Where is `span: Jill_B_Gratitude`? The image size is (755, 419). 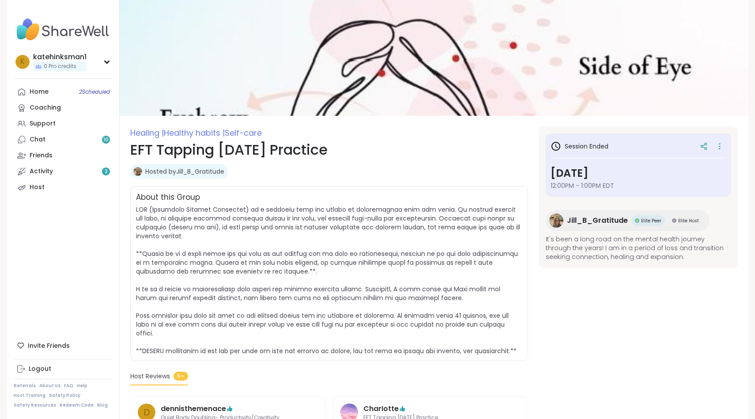 span: Jill_B_Gratitude is located at coordinates (598, 220).